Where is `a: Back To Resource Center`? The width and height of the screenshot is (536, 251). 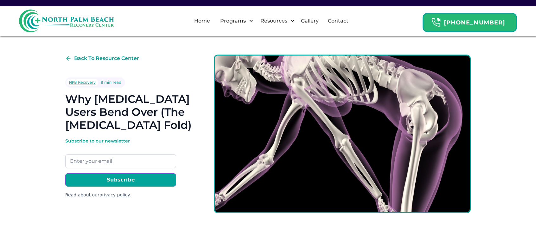
a: Back To Resource Center is located at coordinates (102, 58).